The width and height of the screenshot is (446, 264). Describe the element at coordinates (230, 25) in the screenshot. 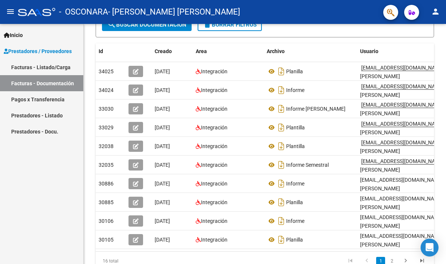

I see `span: Borrar Filtros` at that location.